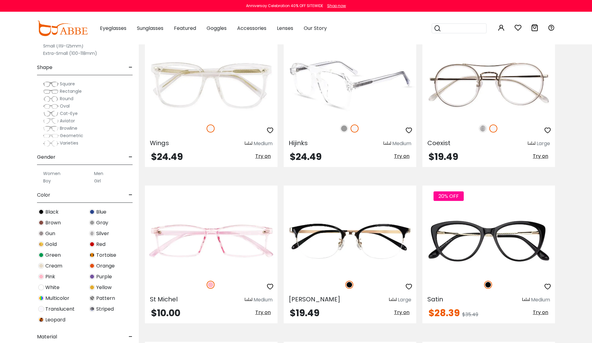 The height and width of the screenshot is (343, 592). I want to click on a: Pink St Michel - TR ,Light Weight, so click(211, 241).